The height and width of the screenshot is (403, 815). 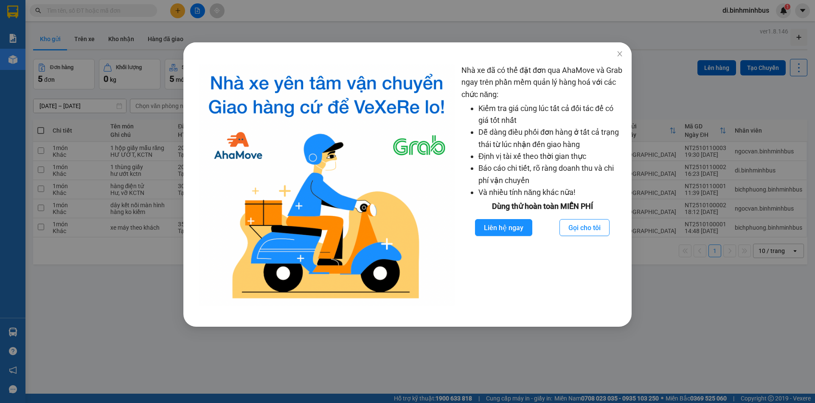 I want to click on div: Dùng thử hoàn toàn MIỄN PHÍ, so click(x=542, y=207).